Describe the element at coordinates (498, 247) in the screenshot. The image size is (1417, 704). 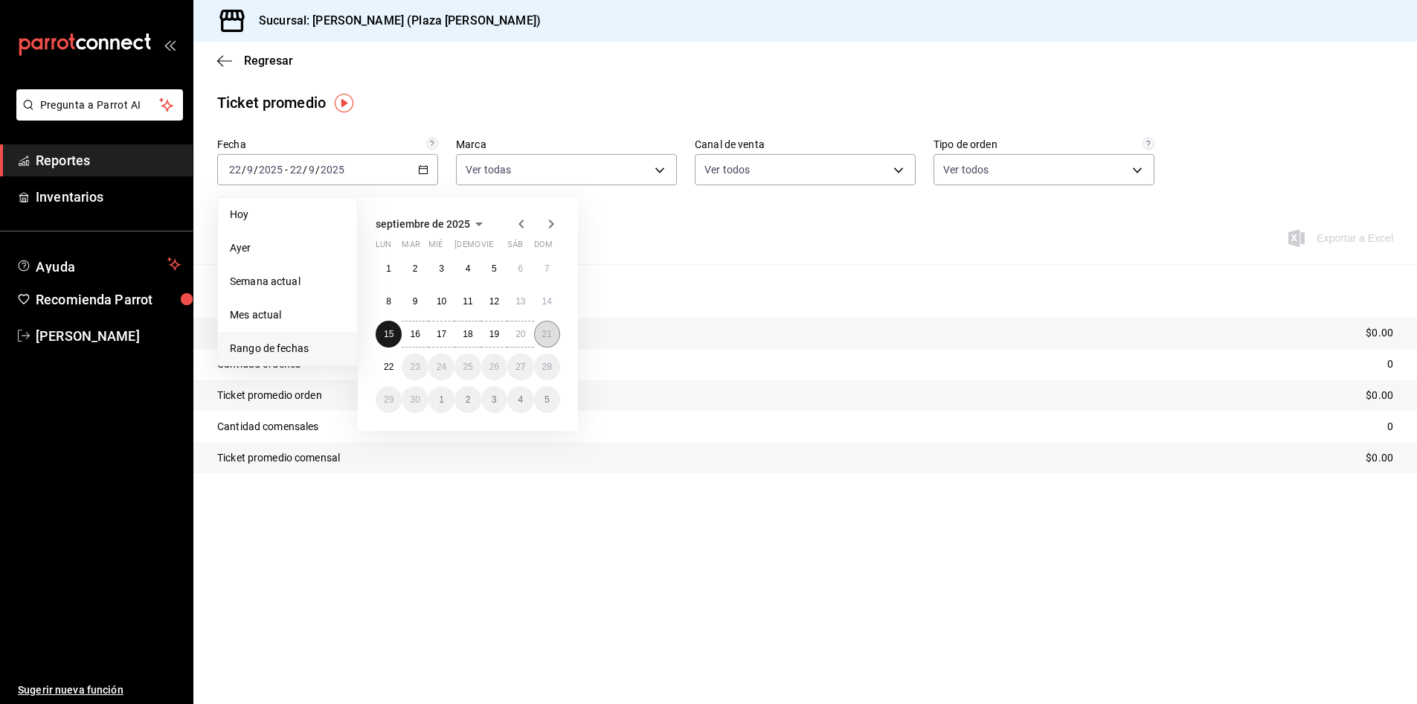
I see `abbr: jueves` at that location.